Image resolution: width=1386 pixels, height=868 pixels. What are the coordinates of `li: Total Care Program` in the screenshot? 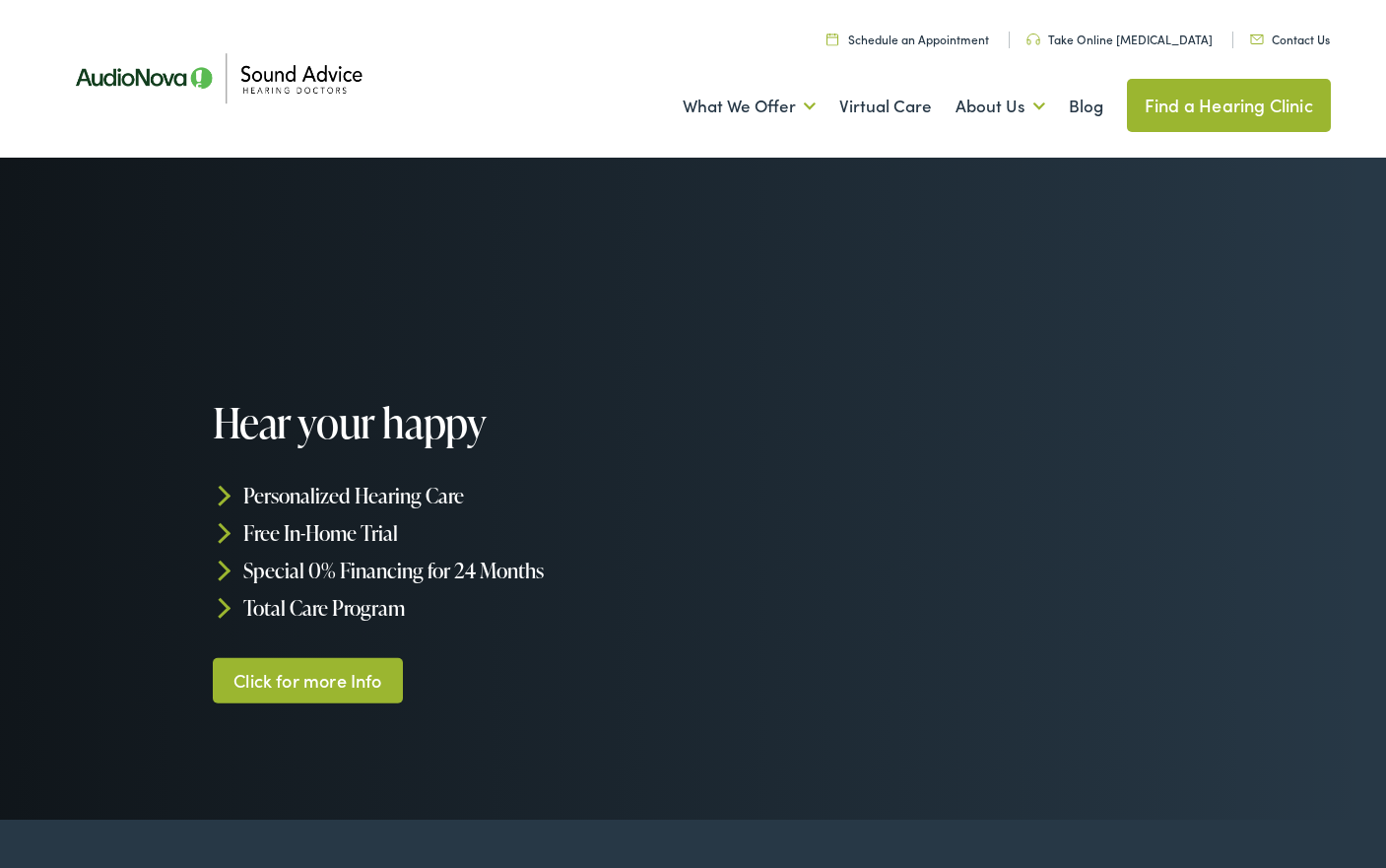 It's located at (453, 607).